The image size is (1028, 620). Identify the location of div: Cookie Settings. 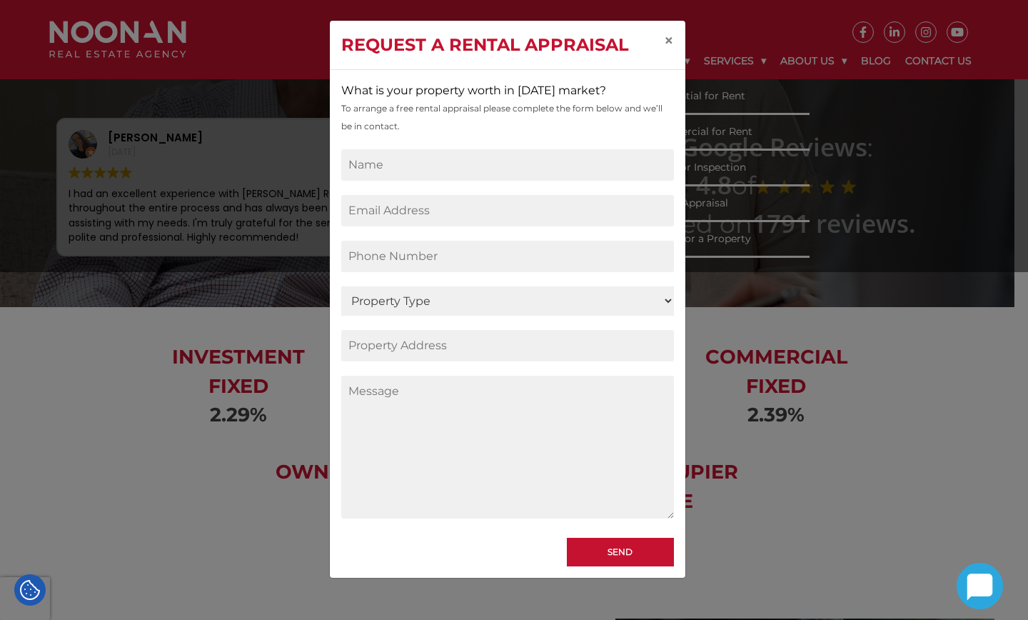
(30, 590).